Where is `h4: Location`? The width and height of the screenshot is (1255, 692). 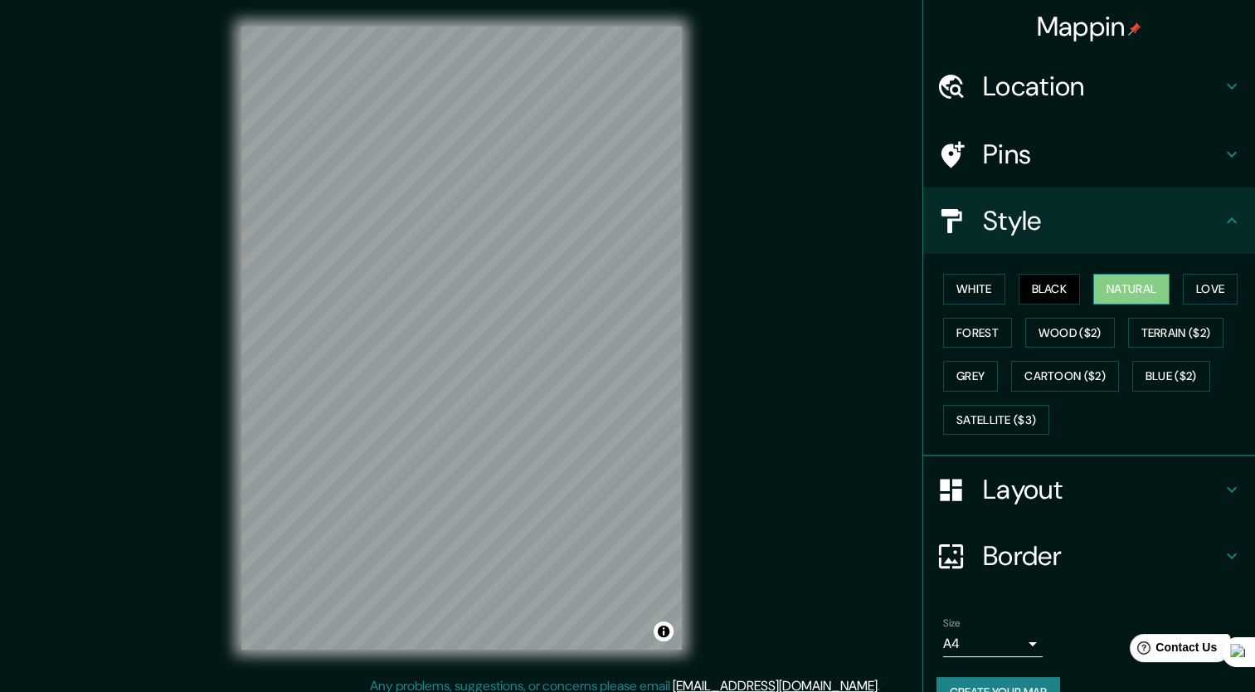 h4: Location is located at coordinates (1102, 86).